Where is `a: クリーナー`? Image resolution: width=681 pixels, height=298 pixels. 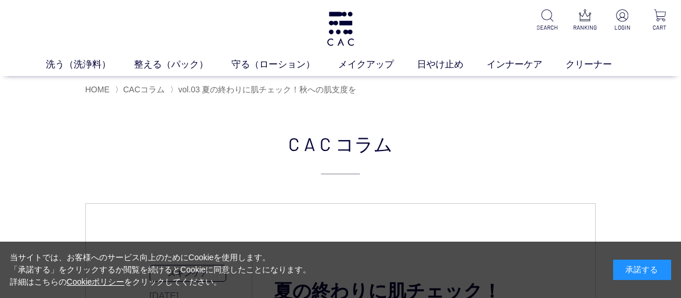
a: クリーナー is located at coordinates (601, 64).